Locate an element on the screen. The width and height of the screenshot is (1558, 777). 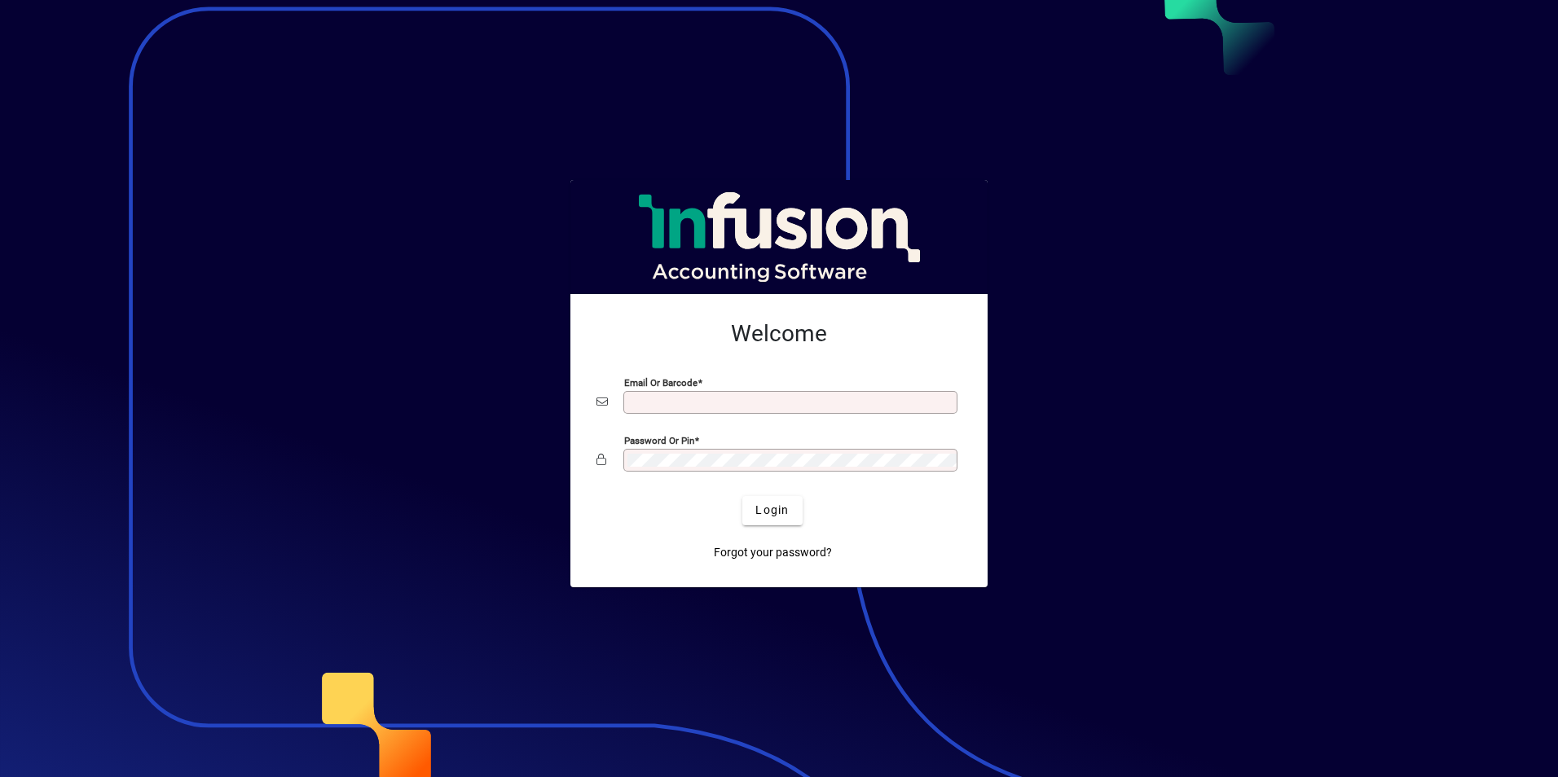
mat-label: Password or Pin is located at coordinates (659, 440).